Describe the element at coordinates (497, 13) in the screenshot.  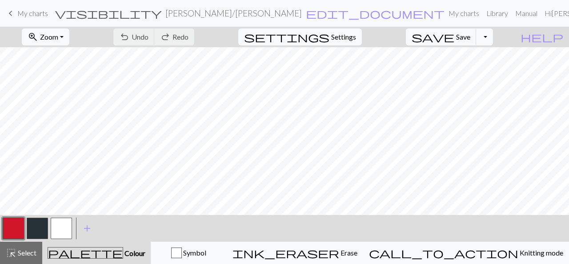
I see `a: Library` at that location.